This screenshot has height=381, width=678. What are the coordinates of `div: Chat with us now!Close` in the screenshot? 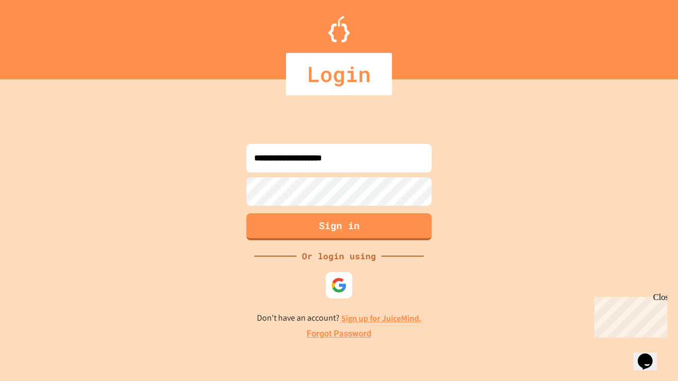 It's located at (39, 35).